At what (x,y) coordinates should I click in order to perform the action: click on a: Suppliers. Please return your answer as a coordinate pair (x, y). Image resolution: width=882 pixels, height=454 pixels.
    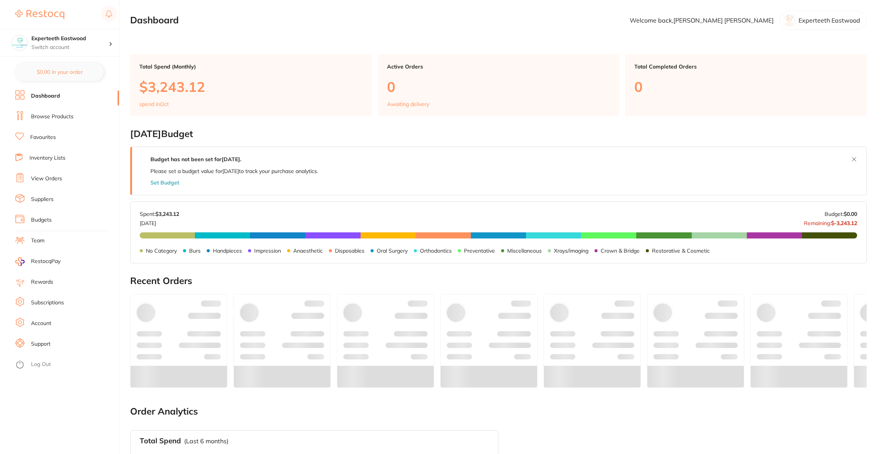
    Looking at the image, I should click on (42, 200).